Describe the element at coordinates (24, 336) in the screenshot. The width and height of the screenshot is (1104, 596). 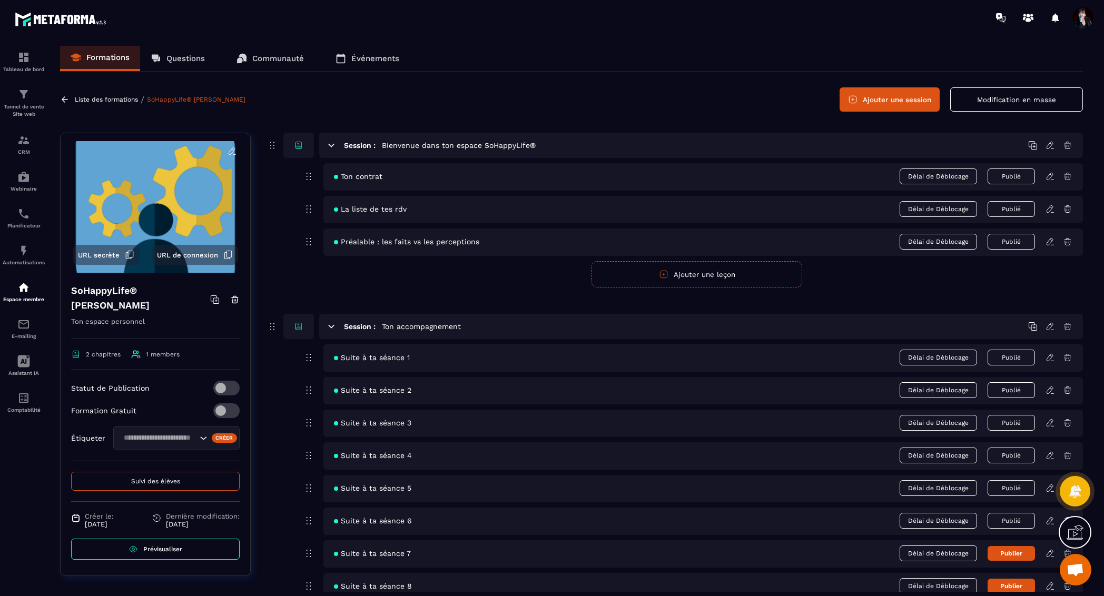
I see `p: E-mailing` at that location.